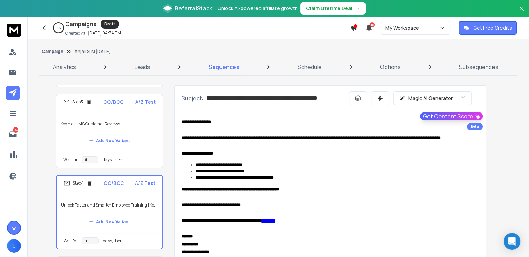  Describe the element at coordinates (192, 98) in the screenshot. I see `p: Subject:` at that location.